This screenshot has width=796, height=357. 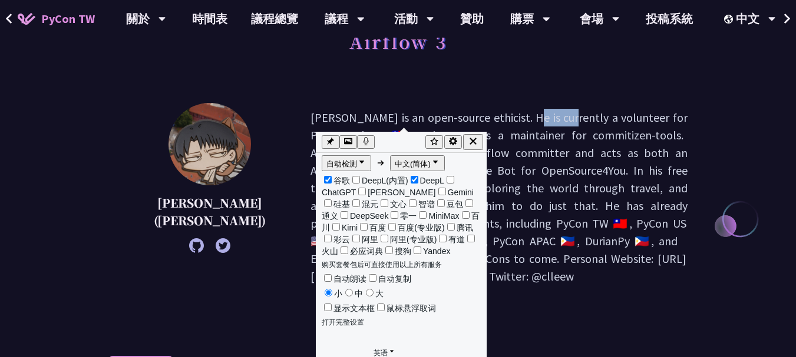 I want to click on img: 李唯 (Wei Lee), so click(x=210, y=144).